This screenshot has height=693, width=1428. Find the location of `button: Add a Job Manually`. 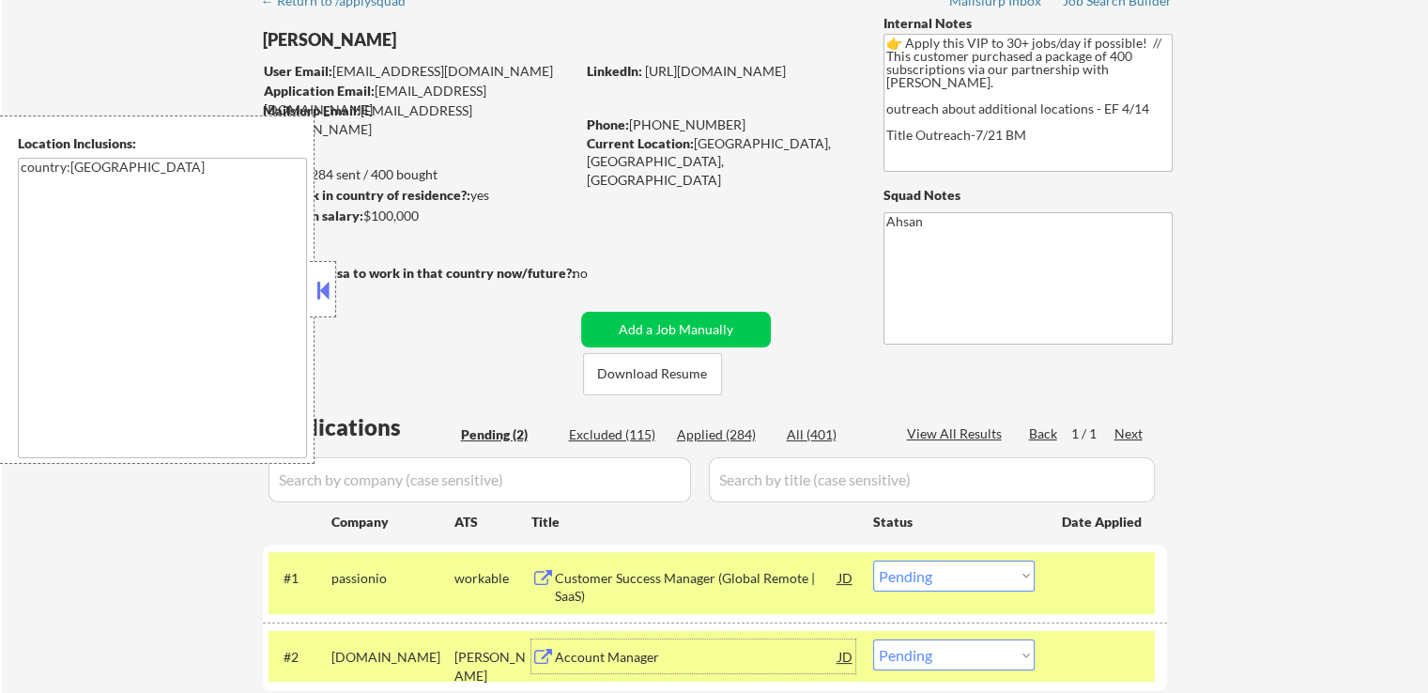

button: Add a Job Manually is located at coordinates (676, 330).